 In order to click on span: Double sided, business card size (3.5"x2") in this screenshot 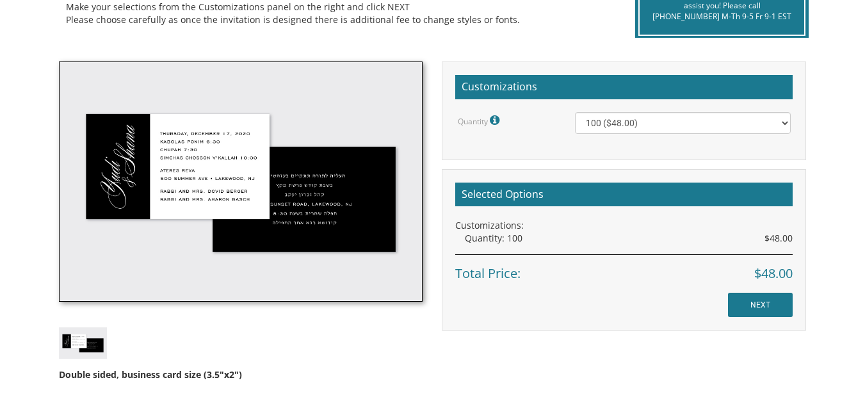, I will do `click(150, 374)`.